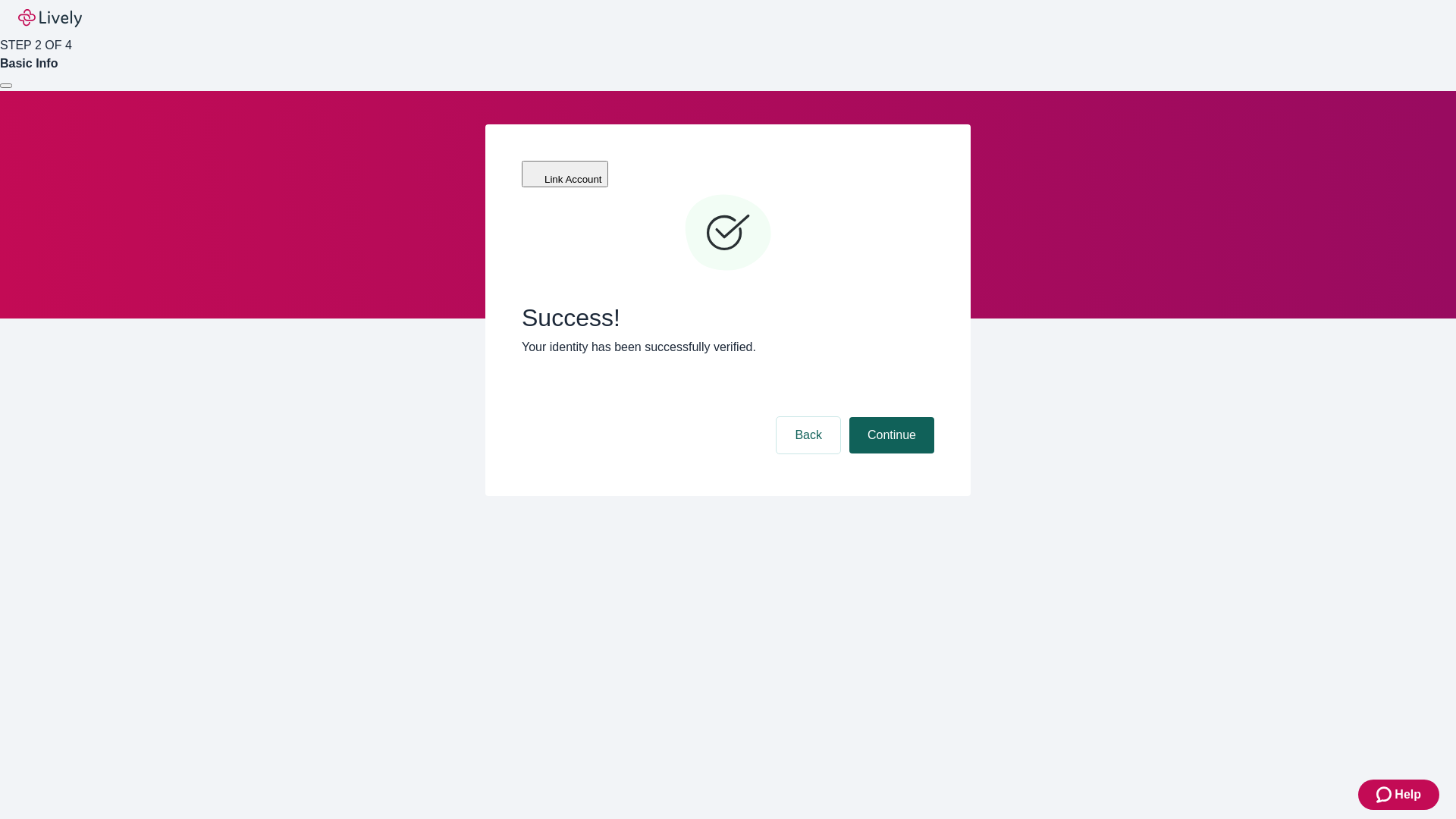 Image resolution: width=1456 pixels, height=819 pixels. What do you see at coordinates (565, 174) in the screenshot?
I see `button: Link Account` at bounding box center [565, 174].